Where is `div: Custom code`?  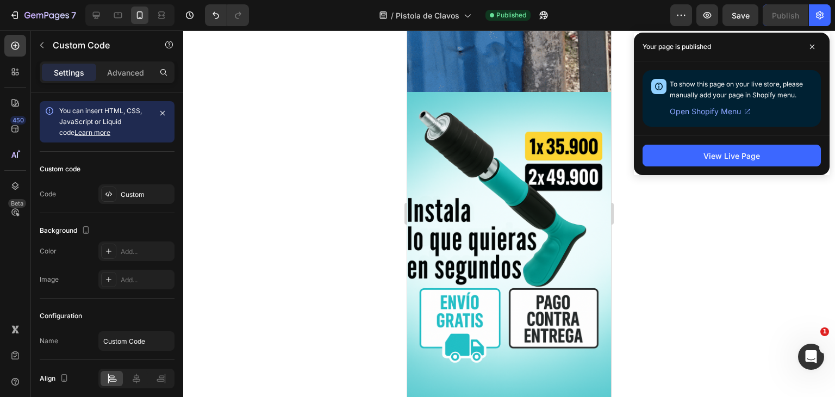 div: Custom code is located at coordinates (60, 169).